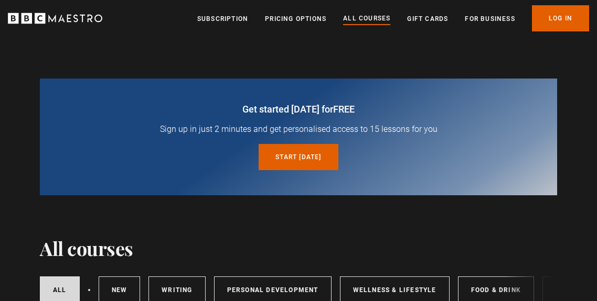 This screenshot has width=597, height=301. I want to click on nav: Primary, so click(393, 18).